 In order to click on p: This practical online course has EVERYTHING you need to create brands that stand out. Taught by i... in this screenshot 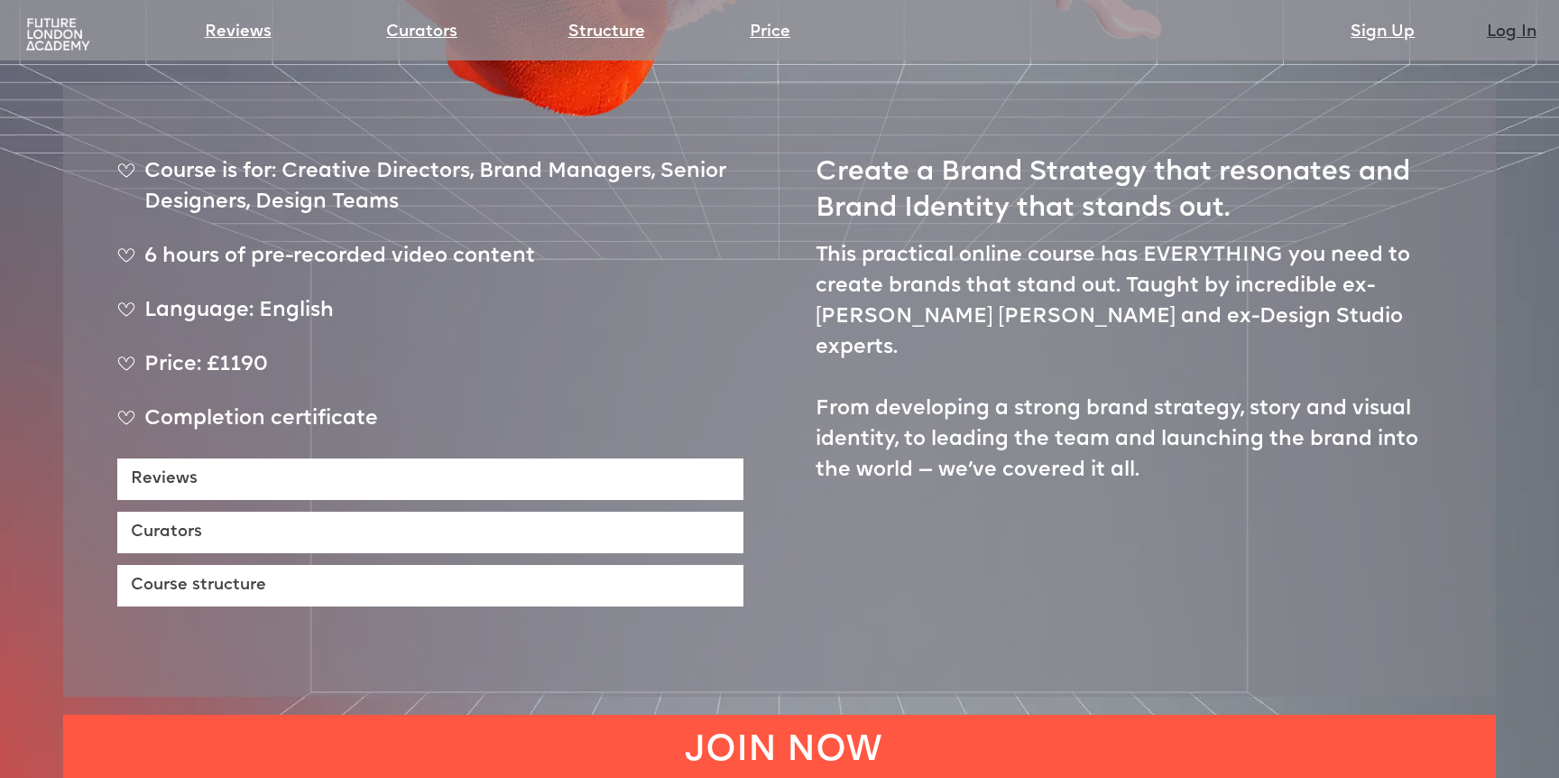, I will do `click(1129, 364)`.